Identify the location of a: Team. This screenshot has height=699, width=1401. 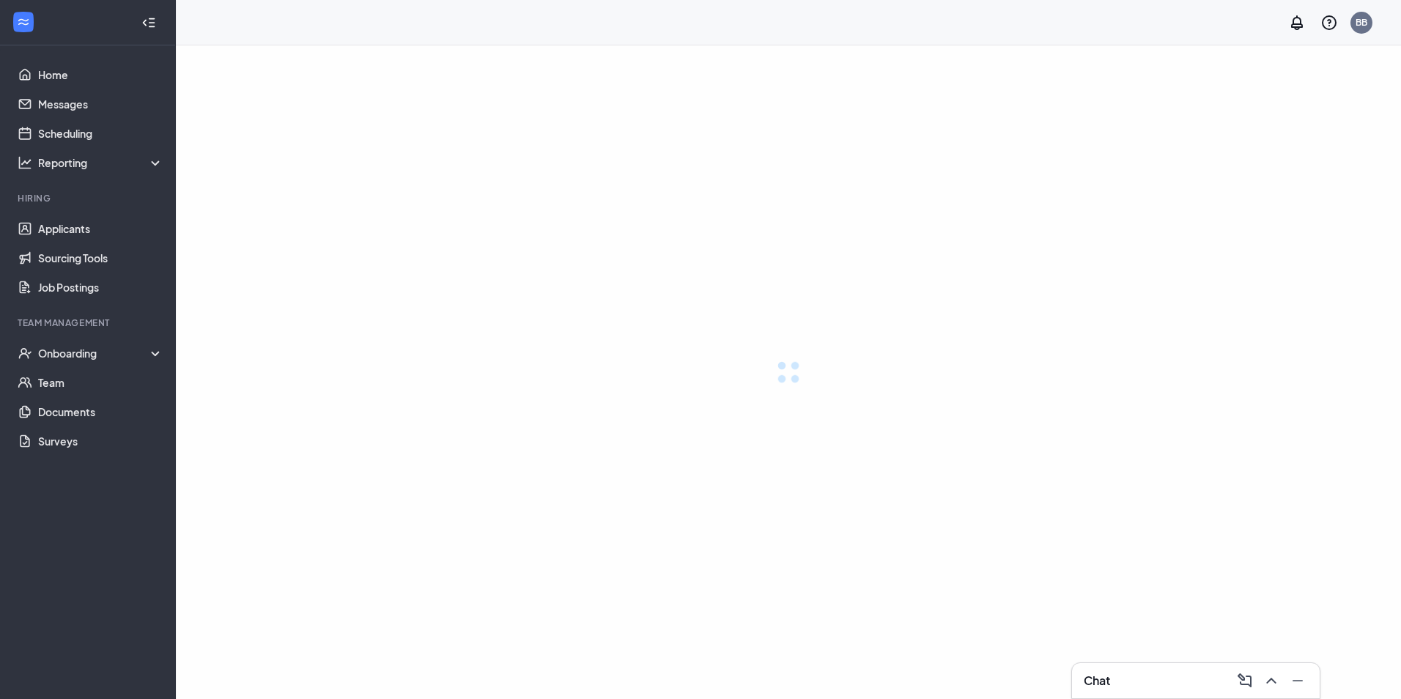
(100, 382).